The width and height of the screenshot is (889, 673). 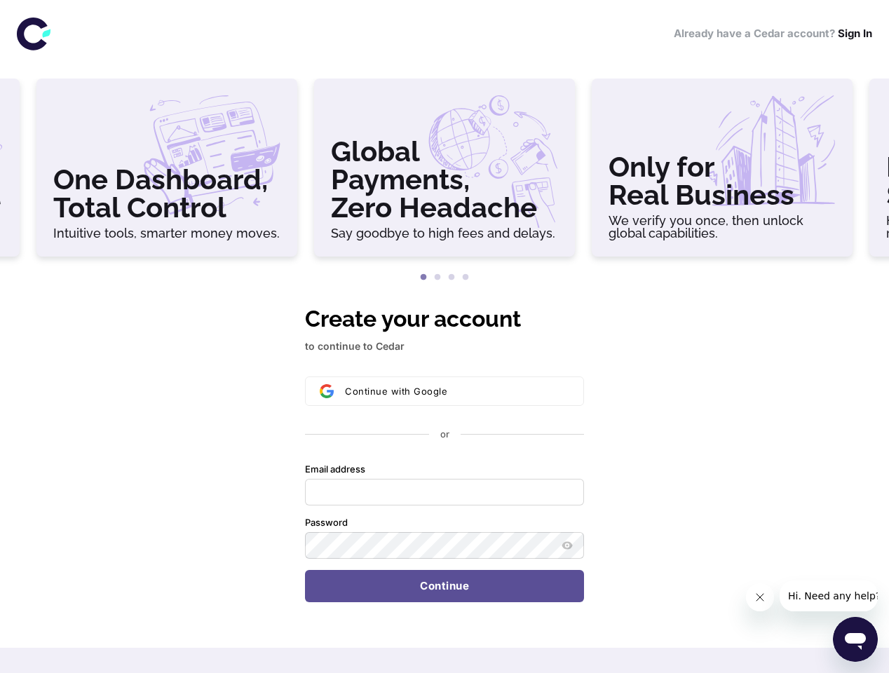 What do you see at coordinates (445, 234) in the screenshot?
I see `h6: Say goodbye to high fees and delays.` at bounding box center [445, 234].